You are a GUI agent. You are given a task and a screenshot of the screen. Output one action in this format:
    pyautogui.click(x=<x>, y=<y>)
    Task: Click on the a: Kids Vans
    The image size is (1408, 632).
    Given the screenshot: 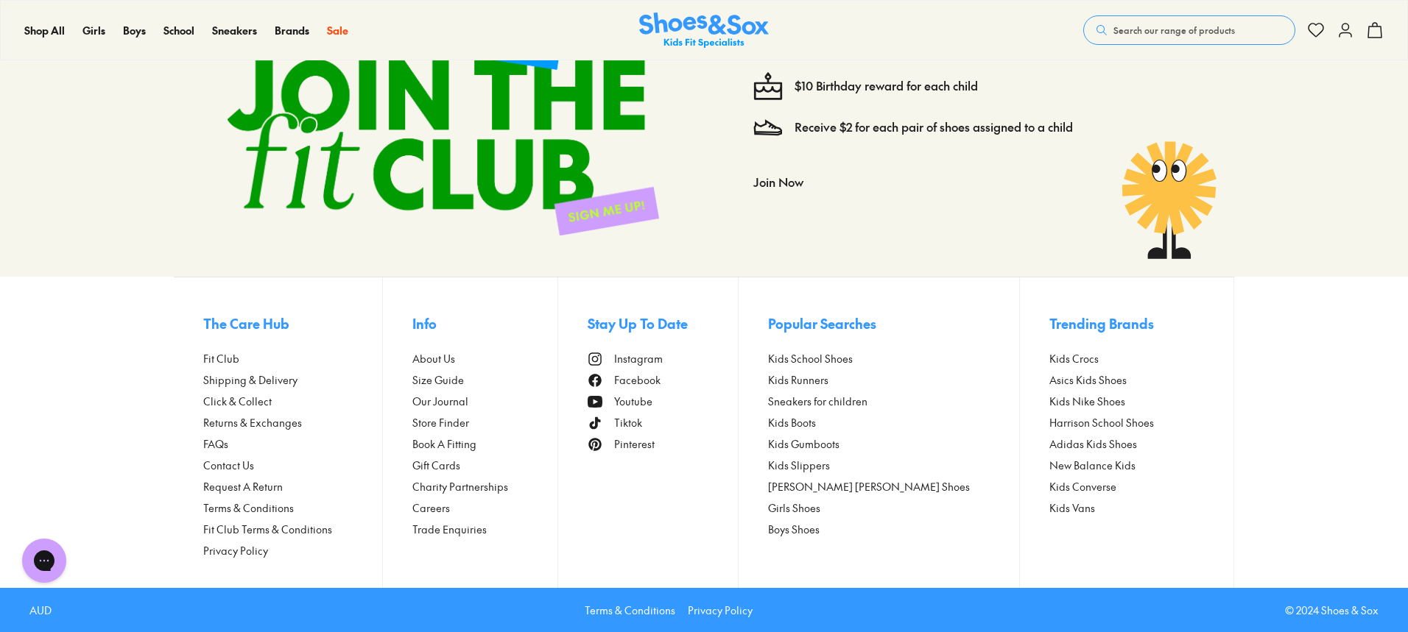 What is the action you would take?
    pyautogui.click(x=1126, y=508)
    